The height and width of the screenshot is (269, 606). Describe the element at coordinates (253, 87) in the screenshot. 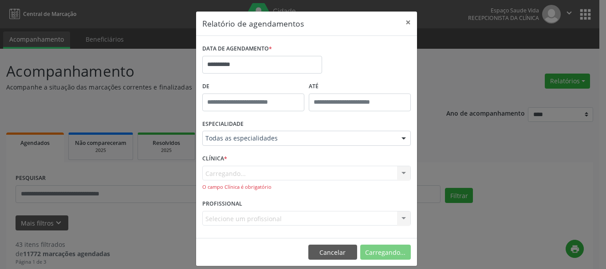

I see `label: De` at that location.